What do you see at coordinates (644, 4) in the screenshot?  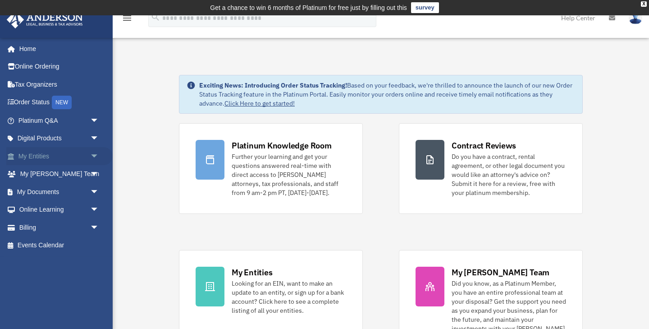 I see `div: close` at bounding box center [644, 4].